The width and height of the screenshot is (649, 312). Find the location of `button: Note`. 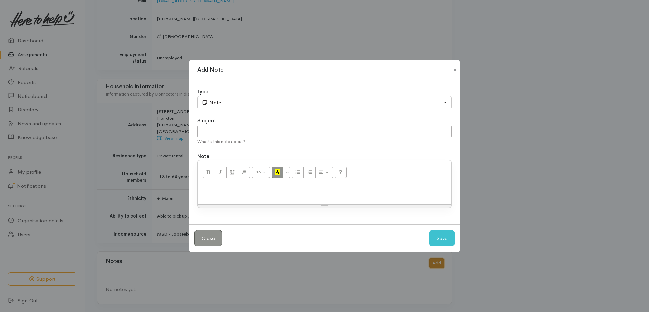

button: Note is located at coordinates (325, 103).